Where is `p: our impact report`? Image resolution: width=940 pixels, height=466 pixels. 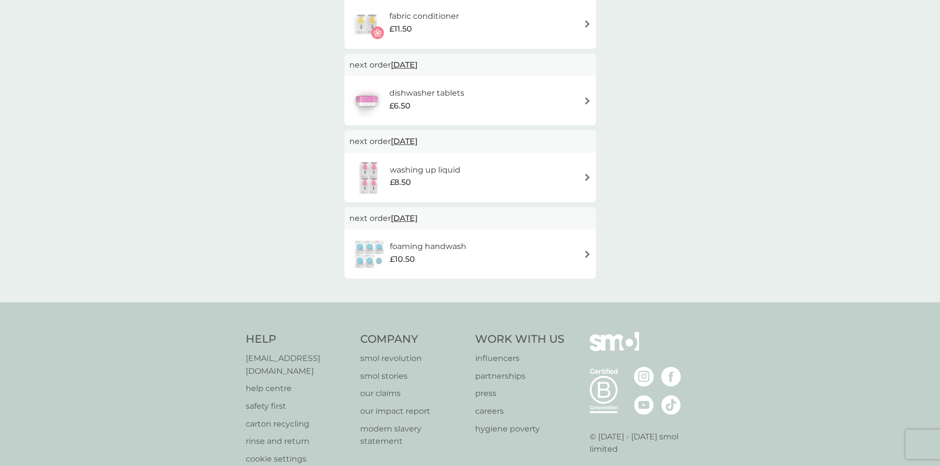 p: our impact report is located at coordinates (412, 411).